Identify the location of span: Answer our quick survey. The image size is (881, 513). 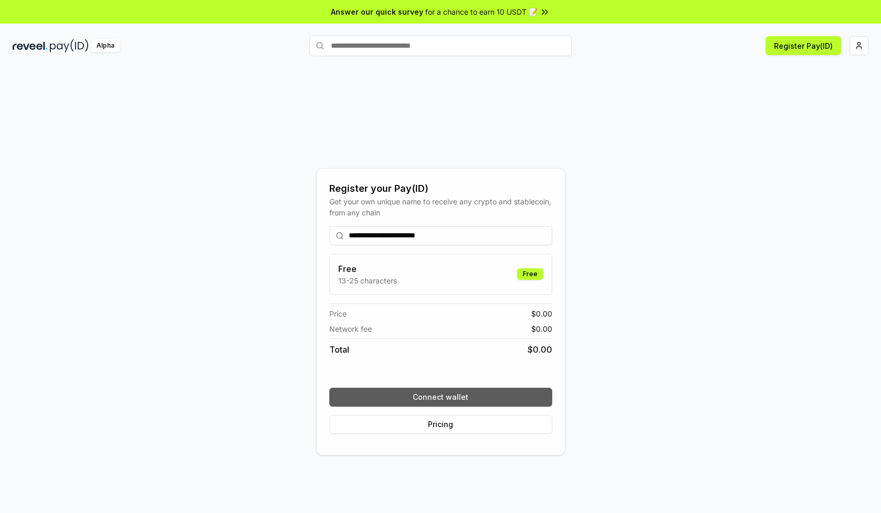
(377, 12).